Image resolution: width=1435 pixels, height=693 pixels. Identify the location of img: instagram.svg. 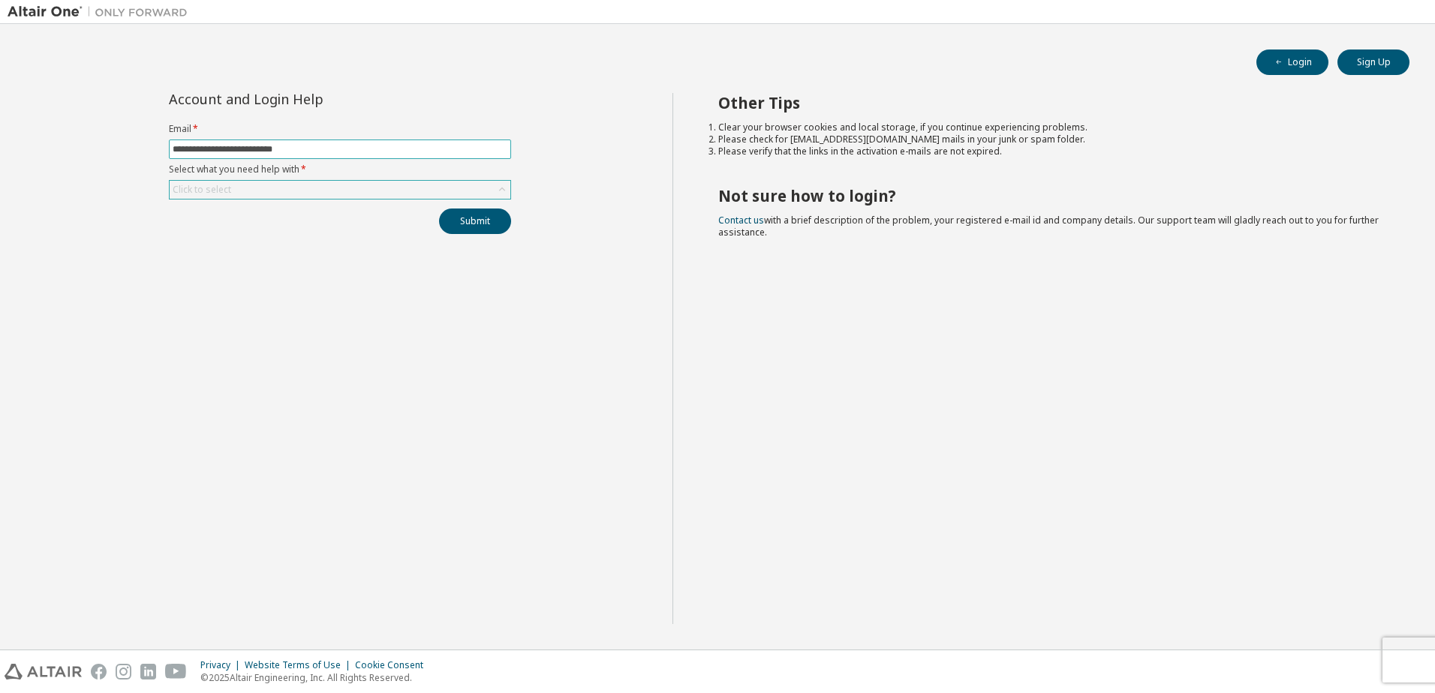
(123, 672).